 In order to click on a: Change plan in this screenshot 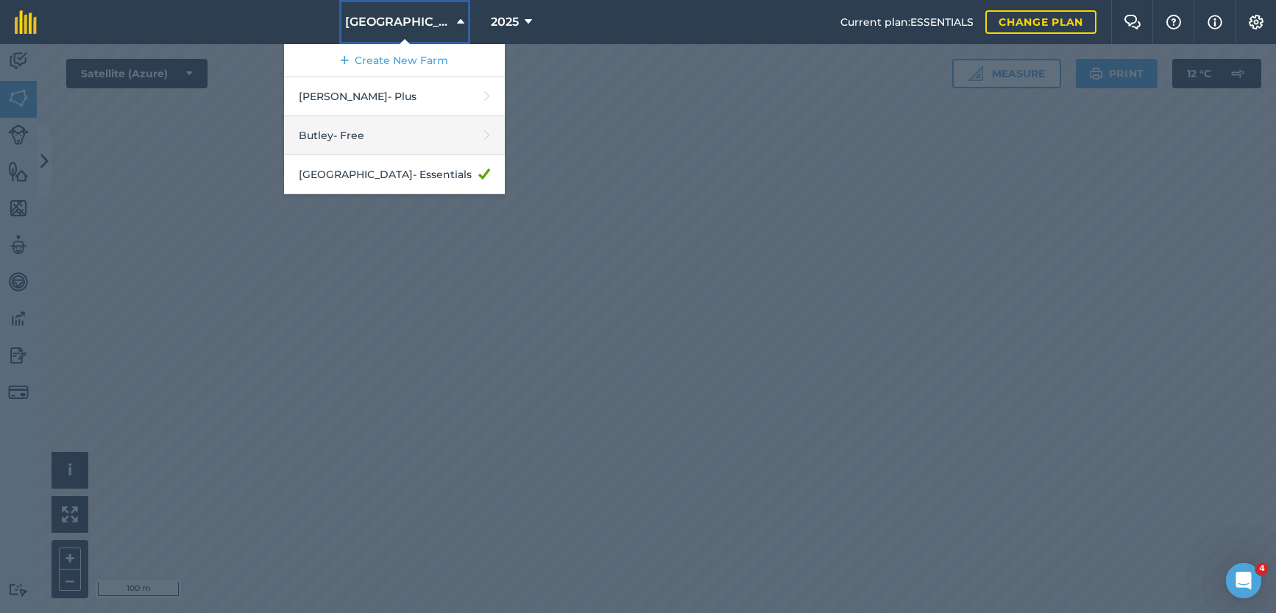, I will do `click(1040, 22)`.